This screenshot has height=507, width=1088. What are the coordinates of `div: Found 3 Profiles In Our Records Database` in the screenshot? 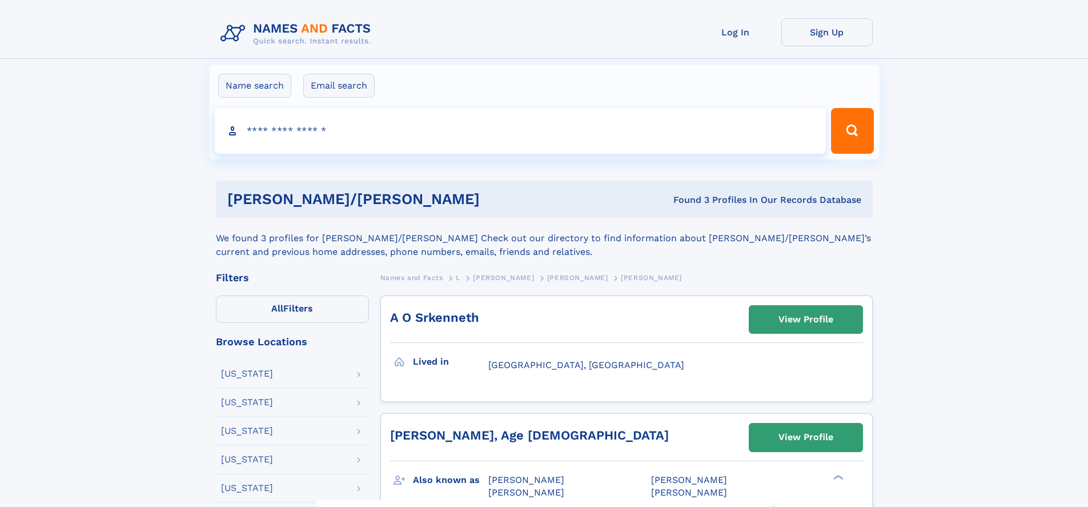 It's located at (718, 200).